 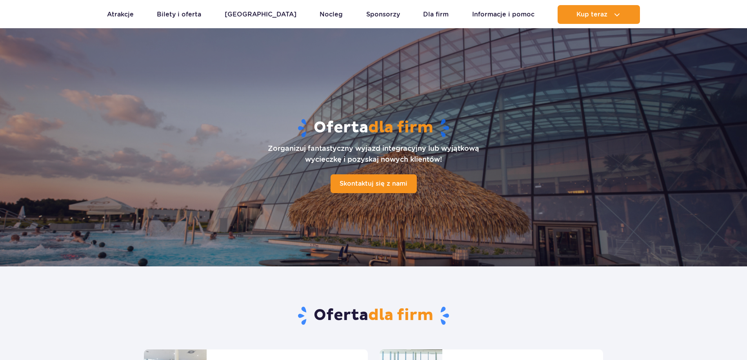 What do you see at coordinates (599, 15) in the screenshot?
I see `button: Kup teraz` at bounding box center [599, 15].